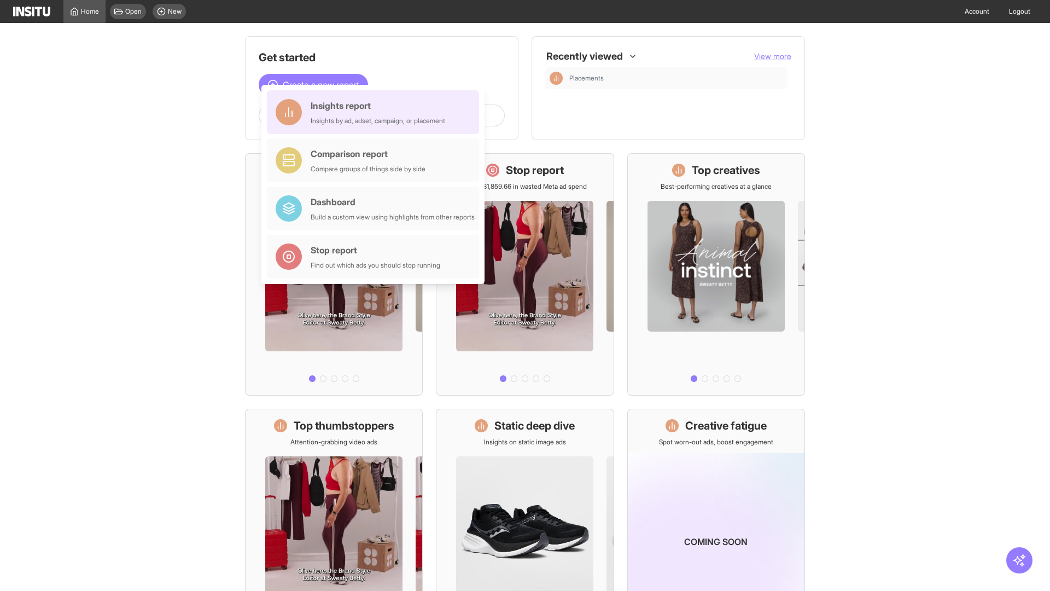 The width and height of the screenshot is (1050, 591). Describe the element at coordinates (32, 11) in the screenshot. I see `img: Logo` at that location.